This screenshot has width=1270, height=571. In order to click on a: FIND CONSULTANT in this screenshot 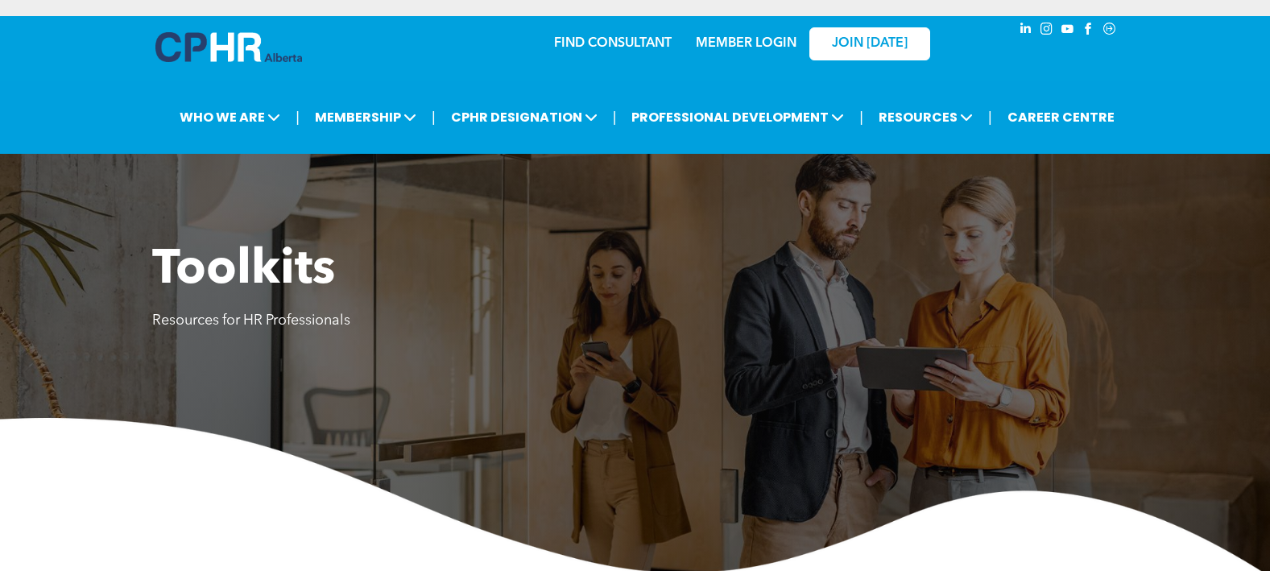, I will do `click(613, 43)`.